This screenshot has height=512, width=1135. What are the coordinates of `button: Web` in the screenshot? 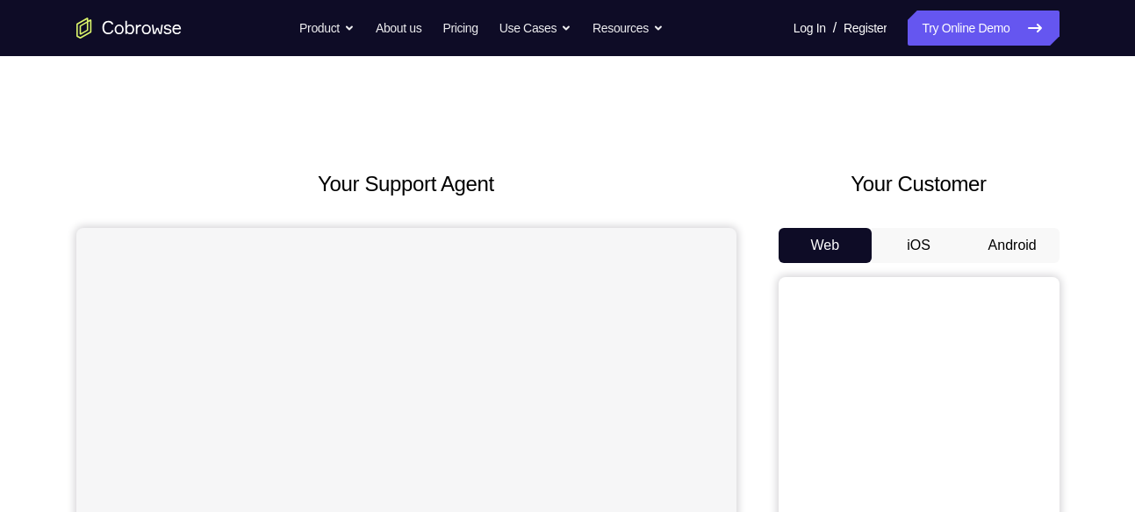 It's located at (825, 246).